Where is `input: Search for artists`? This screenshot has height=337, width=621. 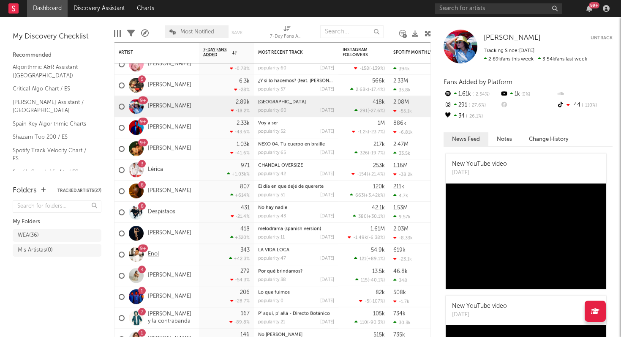 input: Search for artists is located at coordinates (498, 8).